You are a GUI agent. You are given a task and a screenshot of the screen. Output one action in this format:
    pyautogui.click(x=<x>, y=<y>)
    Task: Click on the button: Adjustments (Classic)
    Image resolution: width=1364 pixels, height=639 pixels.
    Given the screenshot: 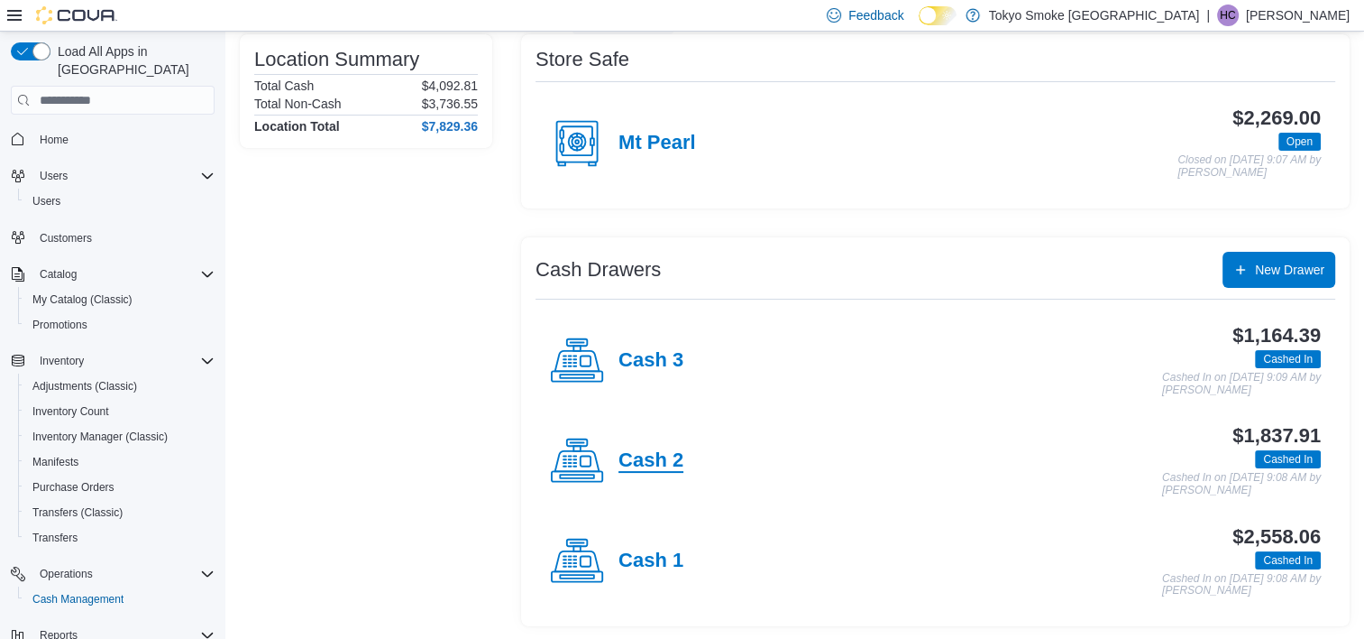 What is the action you would take?
    pyautogui.click(x=120, y=386)
    